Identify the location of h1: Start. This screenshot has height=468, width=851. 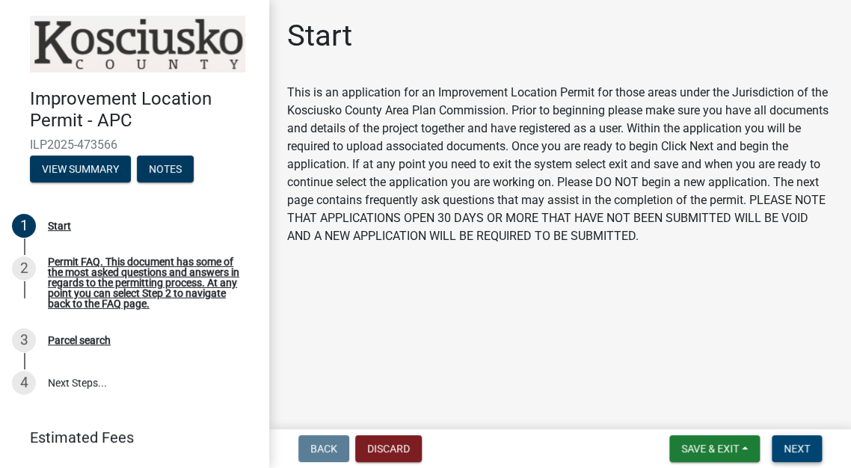
(319, 36).